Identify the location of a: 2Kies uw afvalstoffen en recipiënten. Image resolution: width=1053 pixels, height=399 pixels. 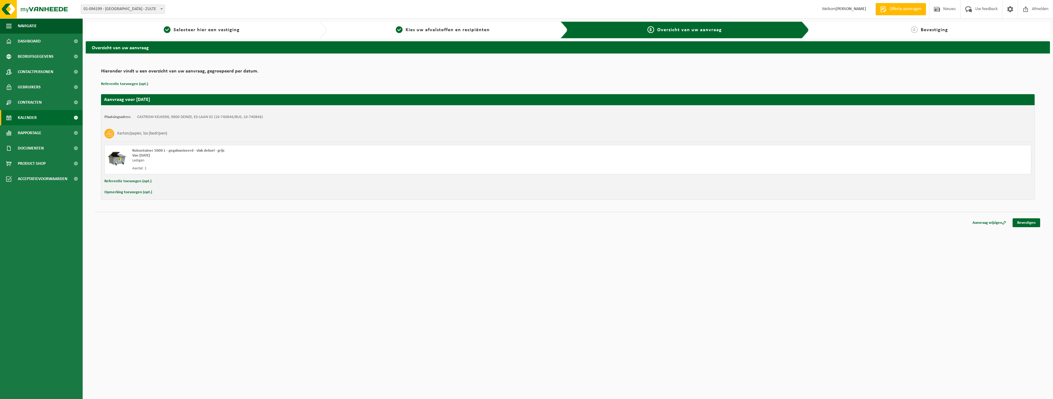
(443, 30).